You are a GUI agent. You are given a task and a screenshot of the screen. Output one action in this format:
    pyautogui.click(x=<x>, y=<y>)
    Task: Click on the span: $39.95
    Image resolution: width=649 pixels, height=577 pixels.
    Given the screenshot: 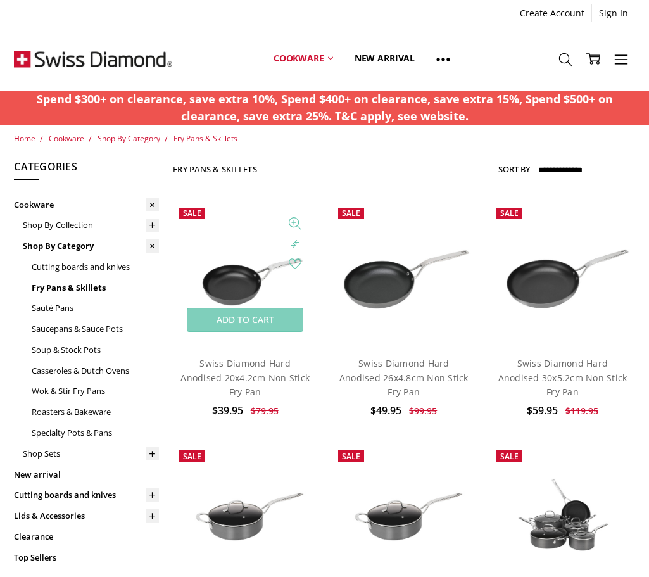 What is the action you would take?
    pyautogui.click(x=227, y=410)
    